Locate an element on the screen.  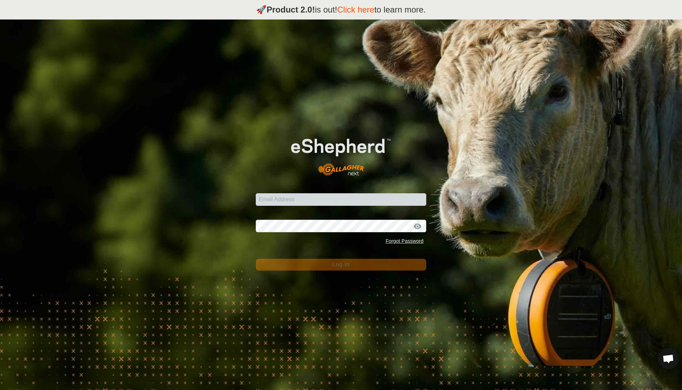
input: Email Address is located at coordinates (341, 199).